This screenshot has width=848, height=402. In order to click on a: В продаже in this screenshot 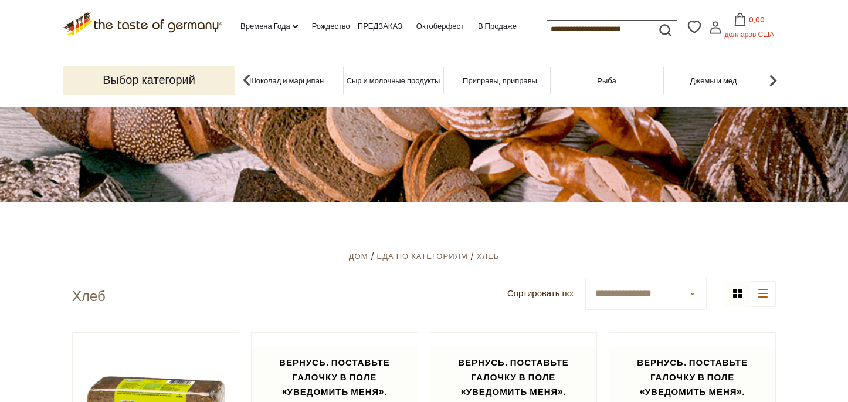, I will do `click(497, 26)`.